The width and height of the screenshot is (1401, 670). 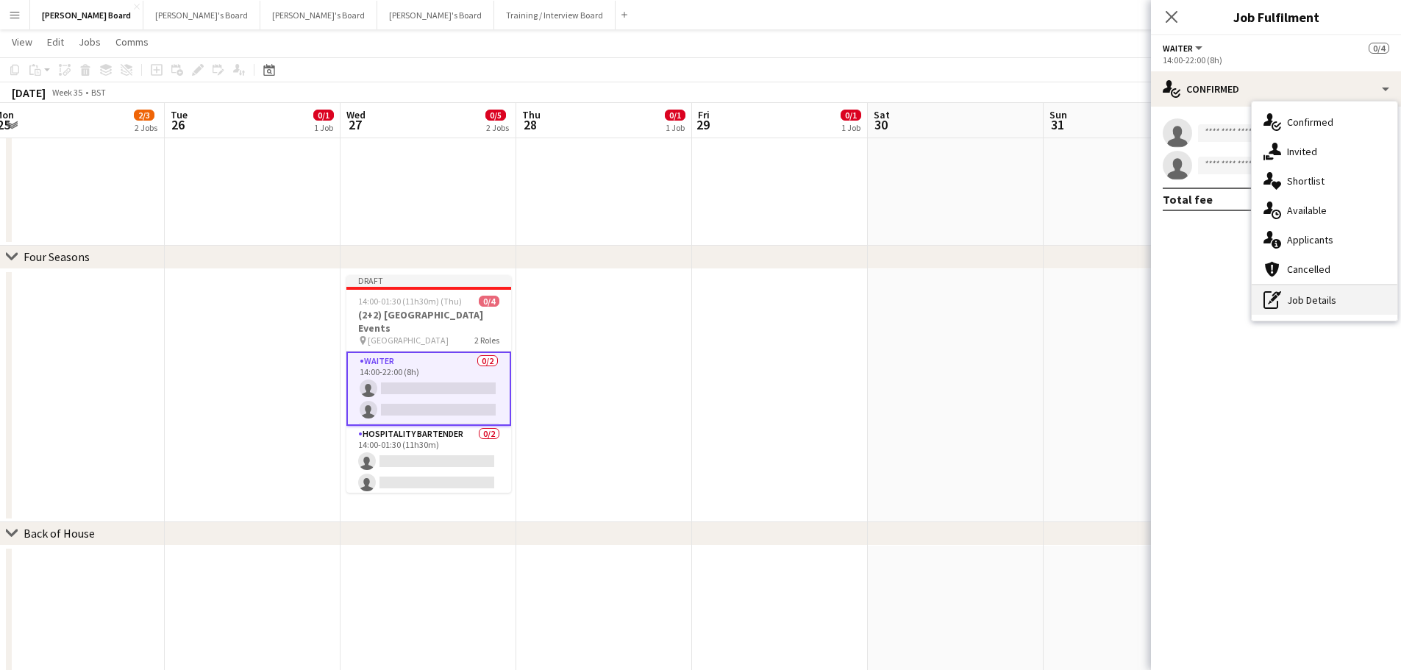 I want to click on span: Jobs, so click(x=90, y=42).